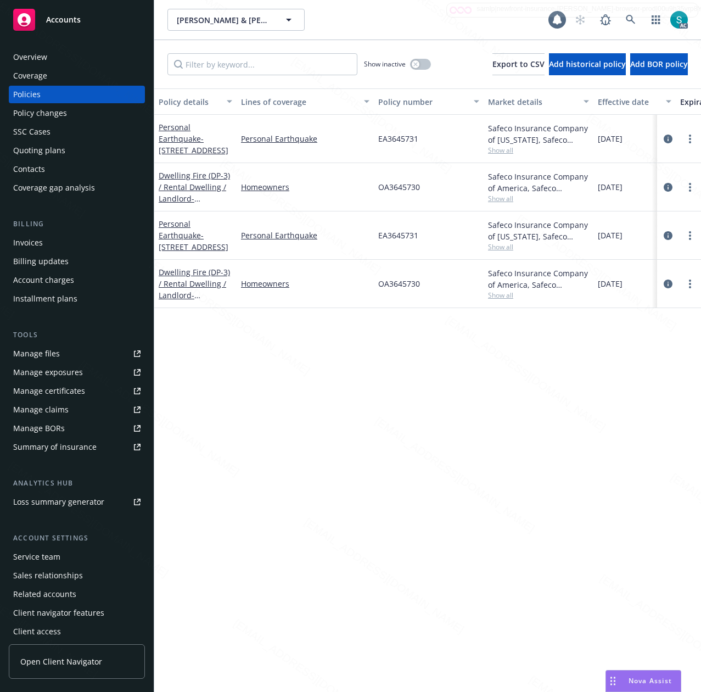  Describe the element at coordinates (518, 64) in the screenshot. I see `span: Export to CSV` at that location.